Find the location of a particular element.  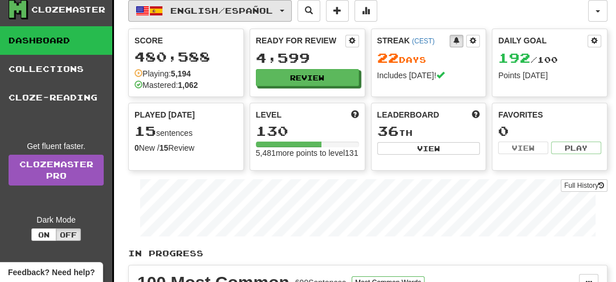

div: 130 is located at coordinates (307, 130).